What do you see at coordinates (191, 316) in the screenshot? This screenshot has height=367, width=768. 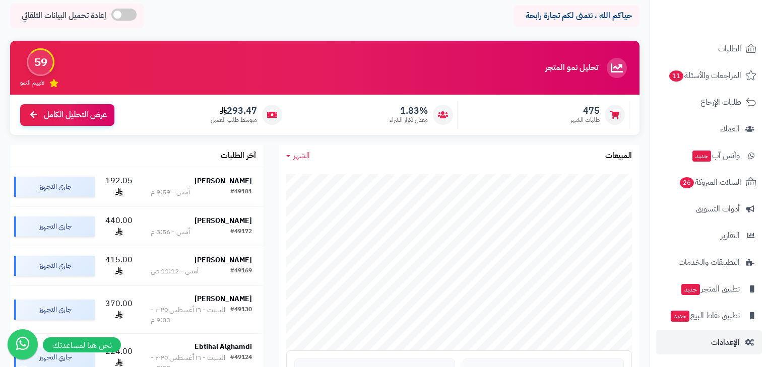 I see `div: السبت - ١٦ أغسطس ٢٠٢٥ - 9:03 م` at bounding box center [191, 316].